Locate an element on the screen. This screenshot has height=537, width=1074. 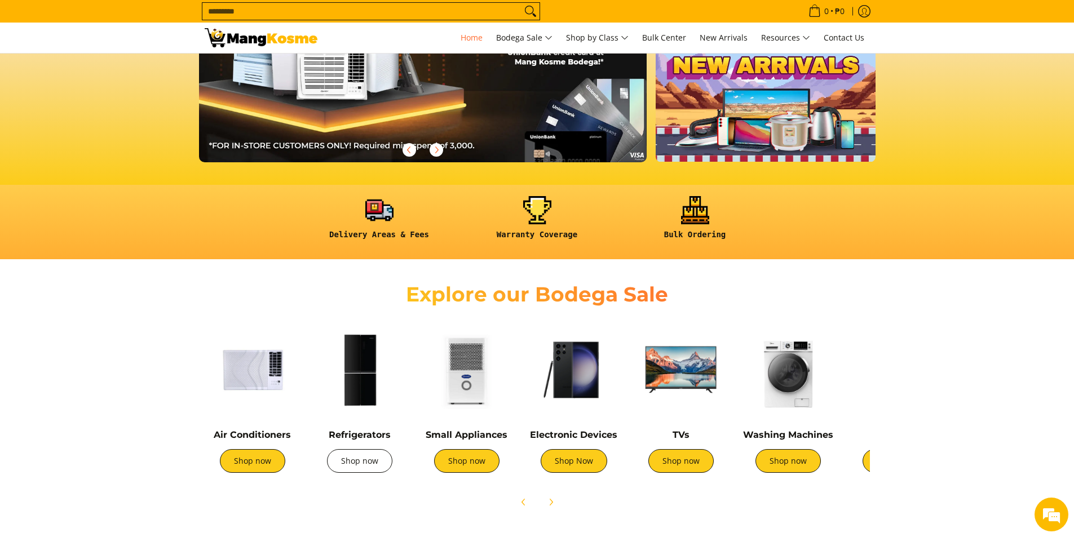
span: Contact Us is located at coordinates (844, 37).